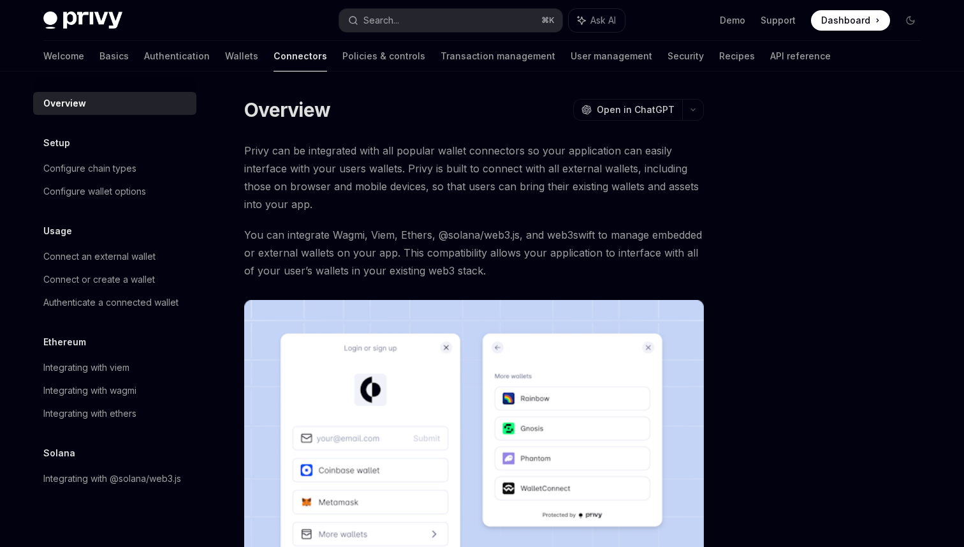 The width and height of the screenshot is (964, 547). I want to click on a: Support, so click(778, 20).